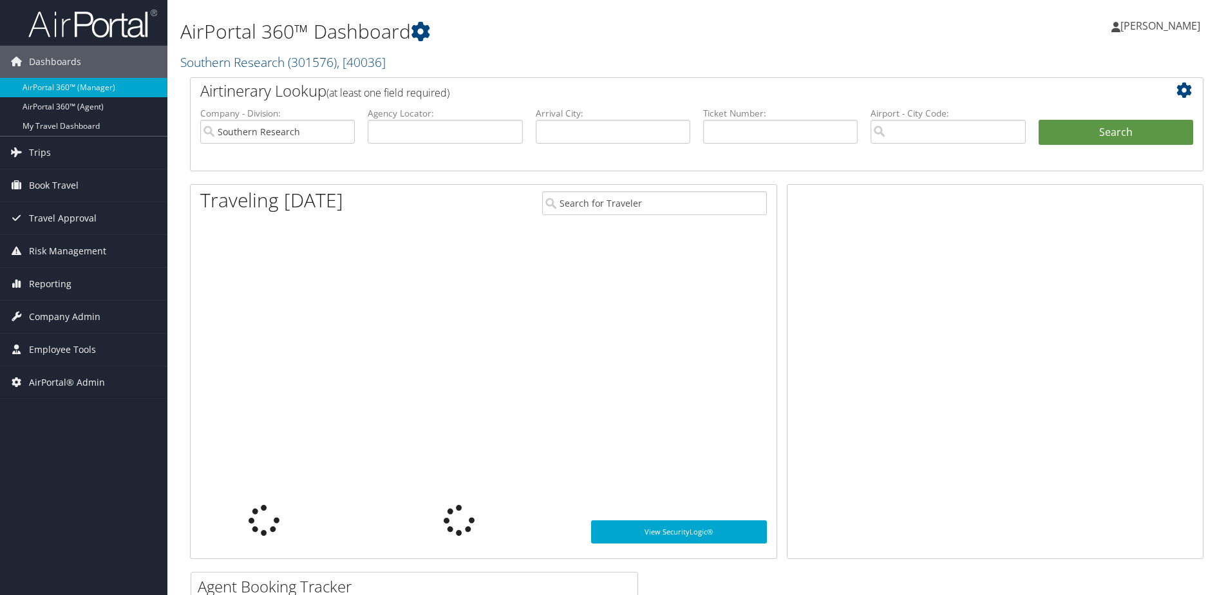 The image size is (1226, 595). I want to click on label: Ticket Number:, so click(780, 113).